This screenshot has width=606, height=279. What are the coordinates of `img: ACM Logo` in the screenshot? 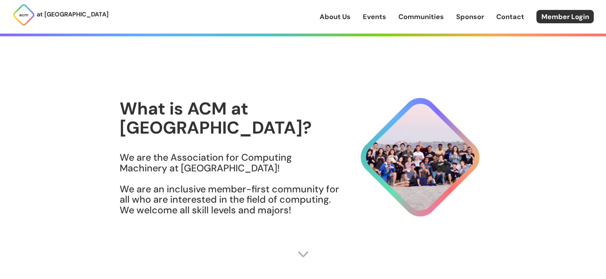 It's located at (24, 15).